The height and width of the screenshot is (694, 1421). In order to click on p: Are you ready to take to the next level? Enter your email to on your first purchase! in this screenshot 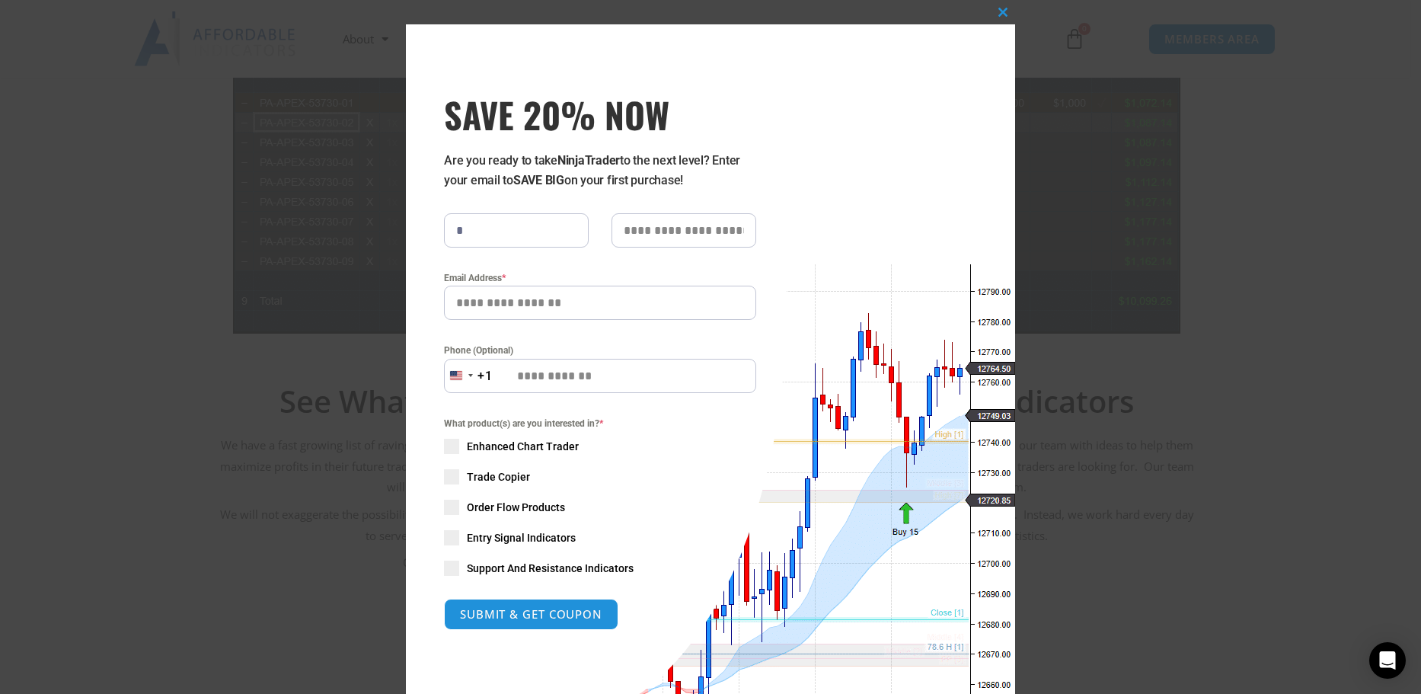, I will do `click(600, 171)`.